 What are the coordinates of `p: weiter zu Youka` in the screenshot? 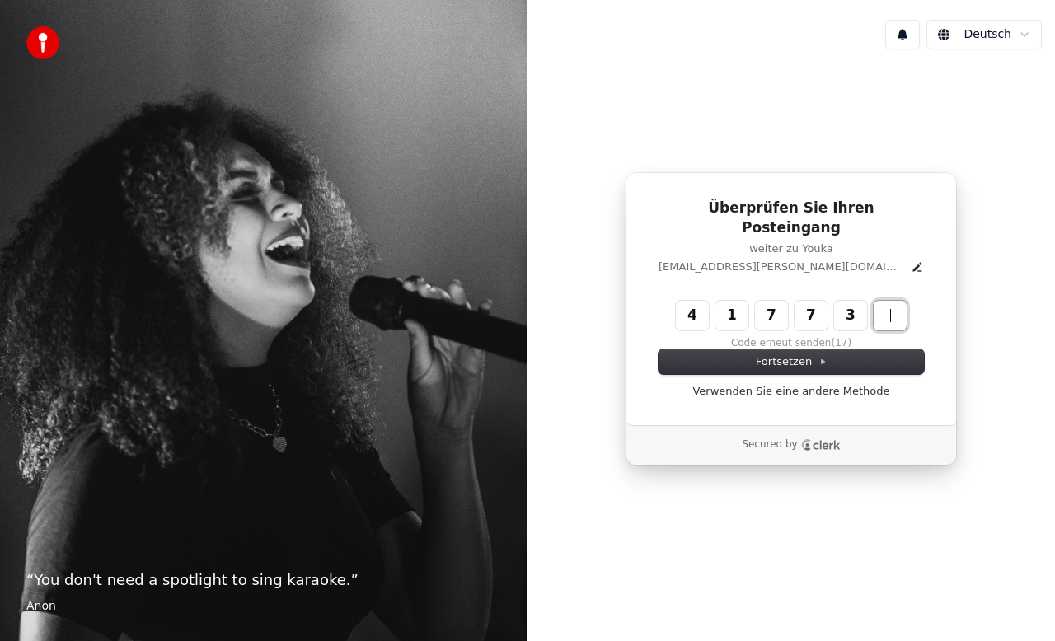 It's located at (791, 249).